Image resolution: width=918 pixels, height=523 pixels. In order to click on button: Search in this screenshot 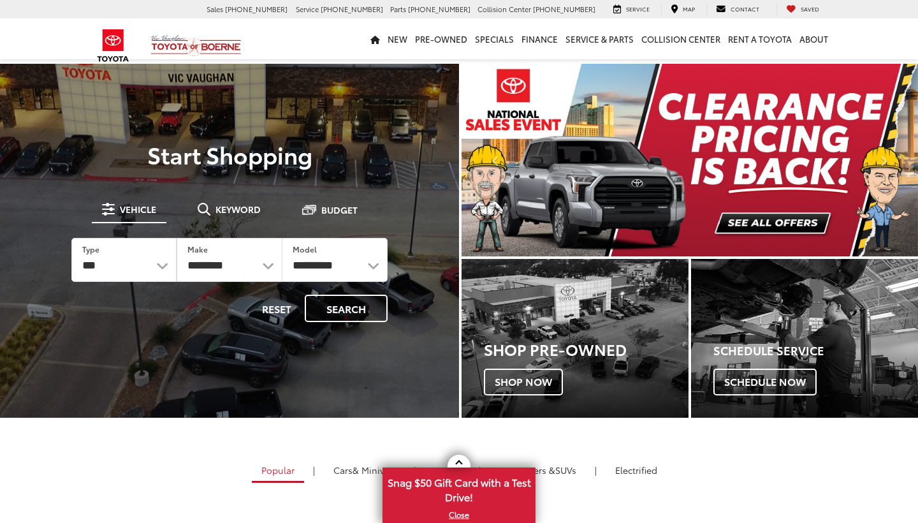, I will do `click(346, 308)`.